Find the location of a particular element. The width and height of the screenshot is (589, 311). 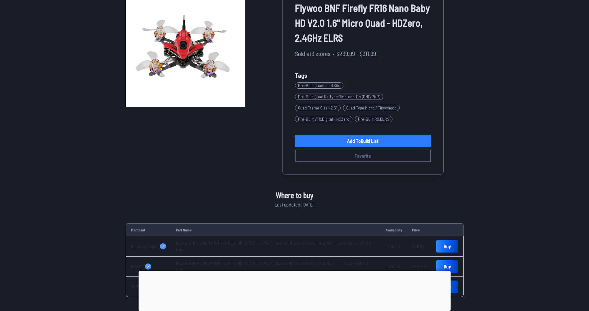

a: Pre-Built RX:ELRS is located at coordinates (375, 119).